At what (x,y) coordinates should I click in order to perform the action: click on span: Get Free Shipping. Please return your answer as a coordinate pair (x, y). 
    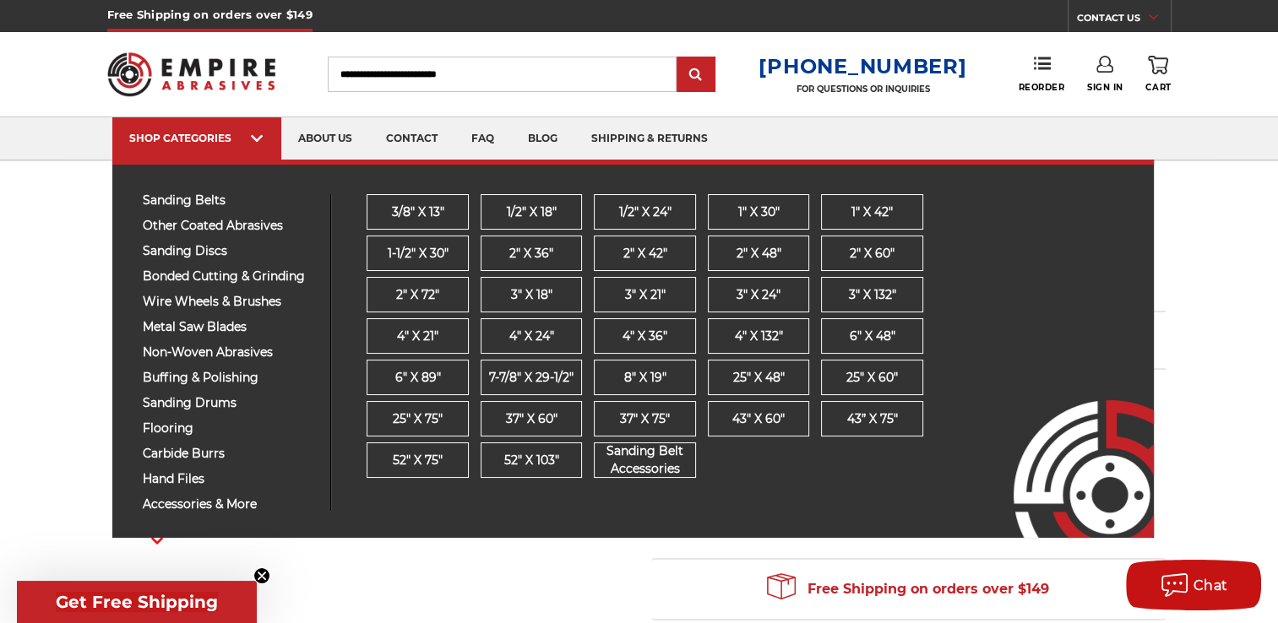
    Looking at the image, I should click on (137, 602).